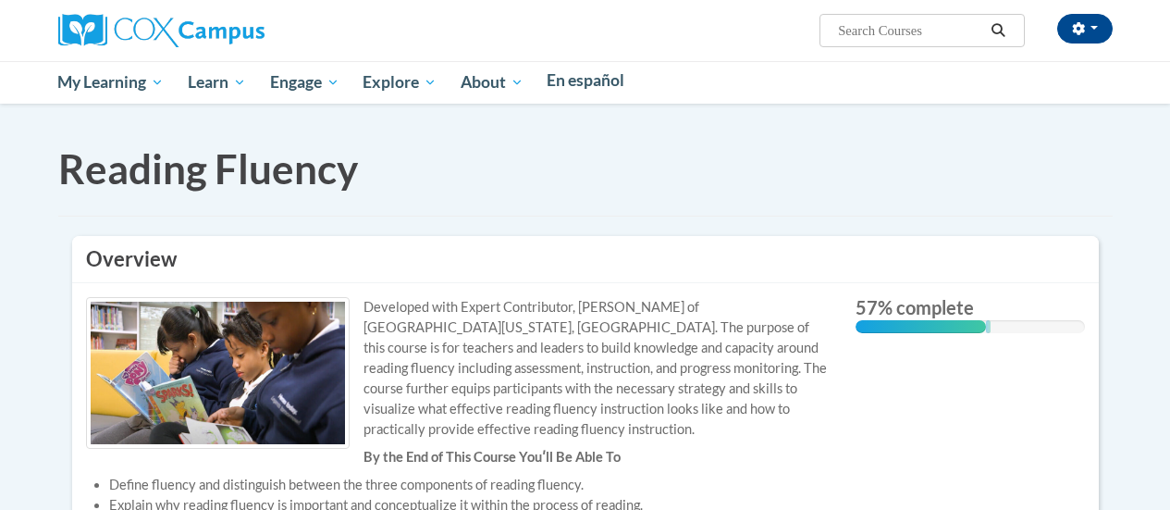  What do you see at coordinates (111, 82) in the screenshot?
I see `a: My Learning` at bounding box center [111, 82].